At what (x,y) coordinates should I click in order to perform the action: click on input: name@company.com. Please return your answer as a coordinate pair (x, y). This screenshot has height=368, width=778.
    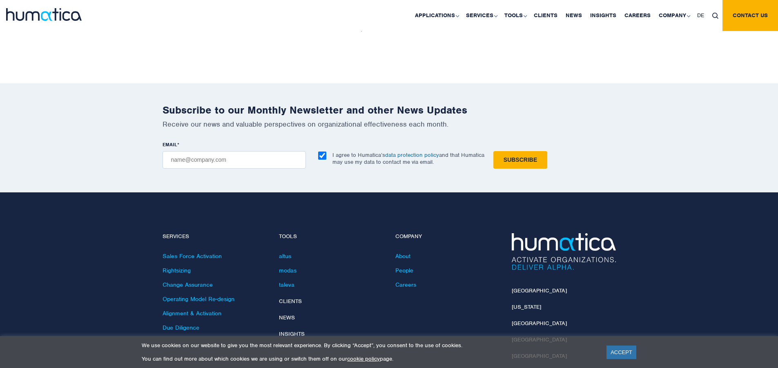
    Looking at the image, I should click on (234, 160).